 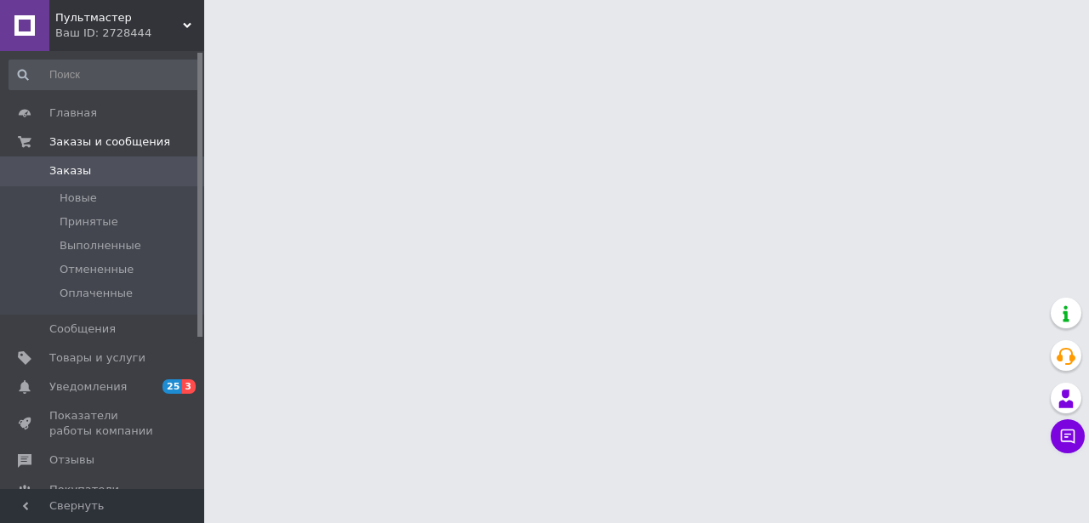 What do you see at coordinates (100, 246) in the screenshot?
I see `span: Выполненные` at bounding box center [100, 246].